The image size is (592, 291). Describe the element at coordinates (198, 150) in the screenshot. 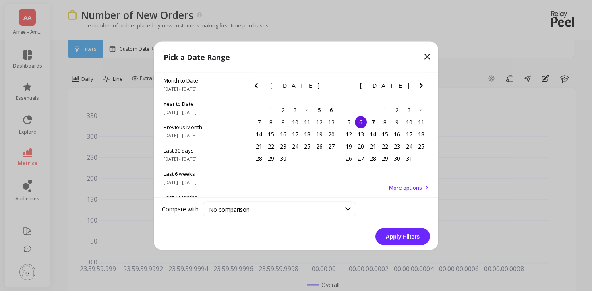

I see `span: Last 30 days` at that location.